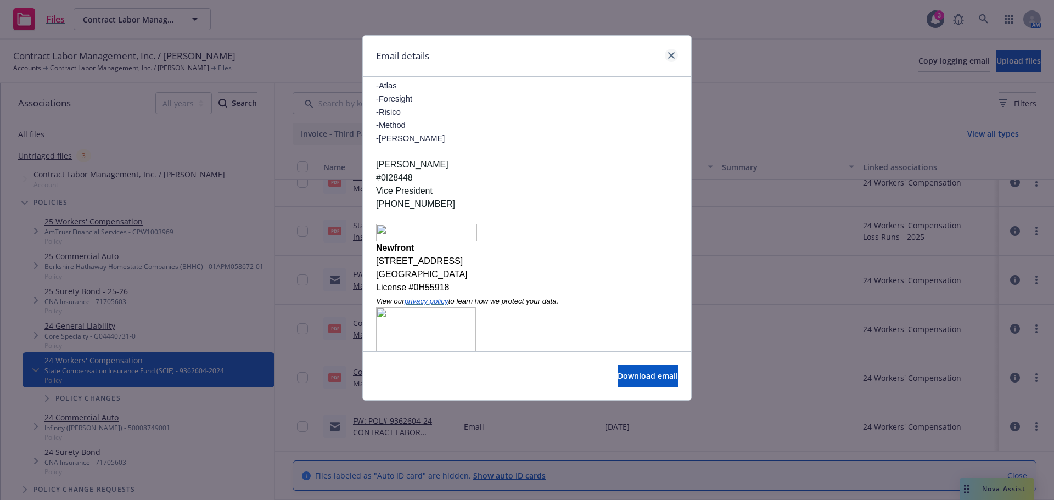 This screenshot has height=500, width=1054. What do you see at coordinates (388, 112) in the screenshot?
I see `span: -Risico` at bounding box center [388, 112].